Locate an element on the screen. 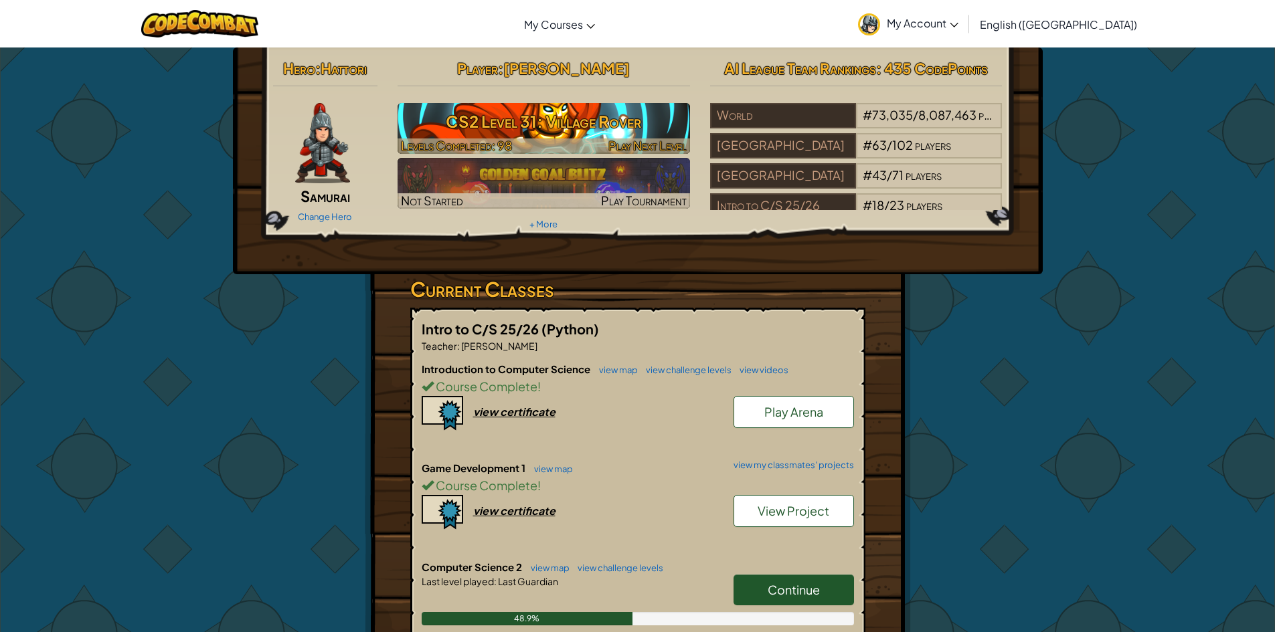 This screenshot has height=632, width=1275. span: Teacher is located at coordinates (439, 346).